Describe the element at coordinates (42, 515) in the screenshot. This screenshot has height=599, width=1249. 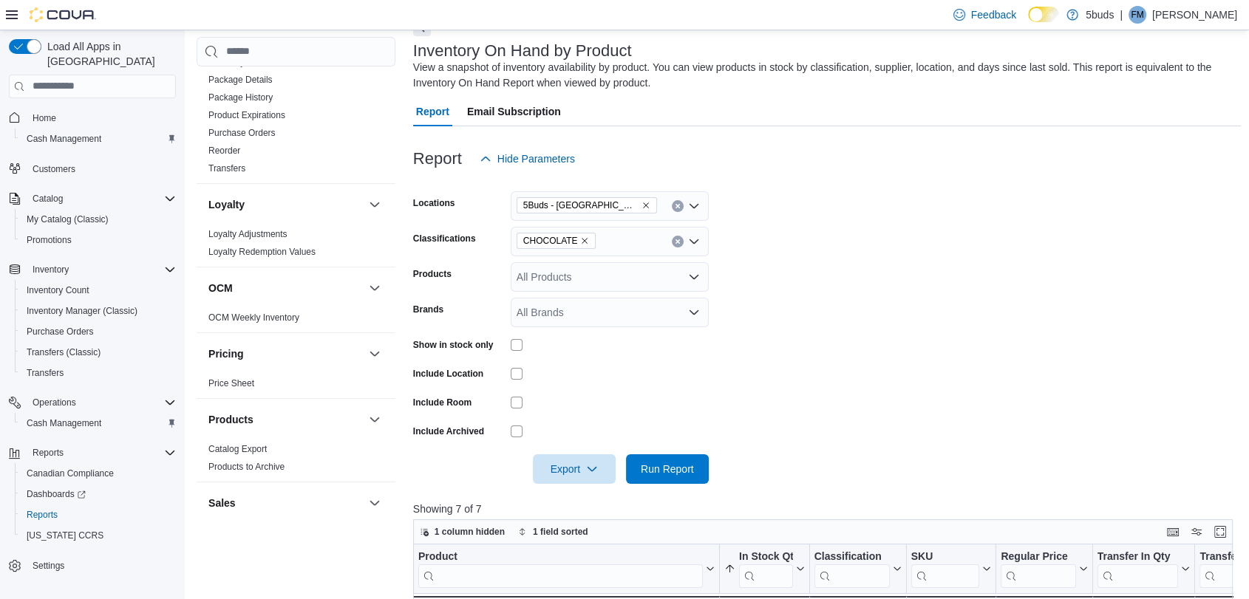
I see `a: Reports` at that location.